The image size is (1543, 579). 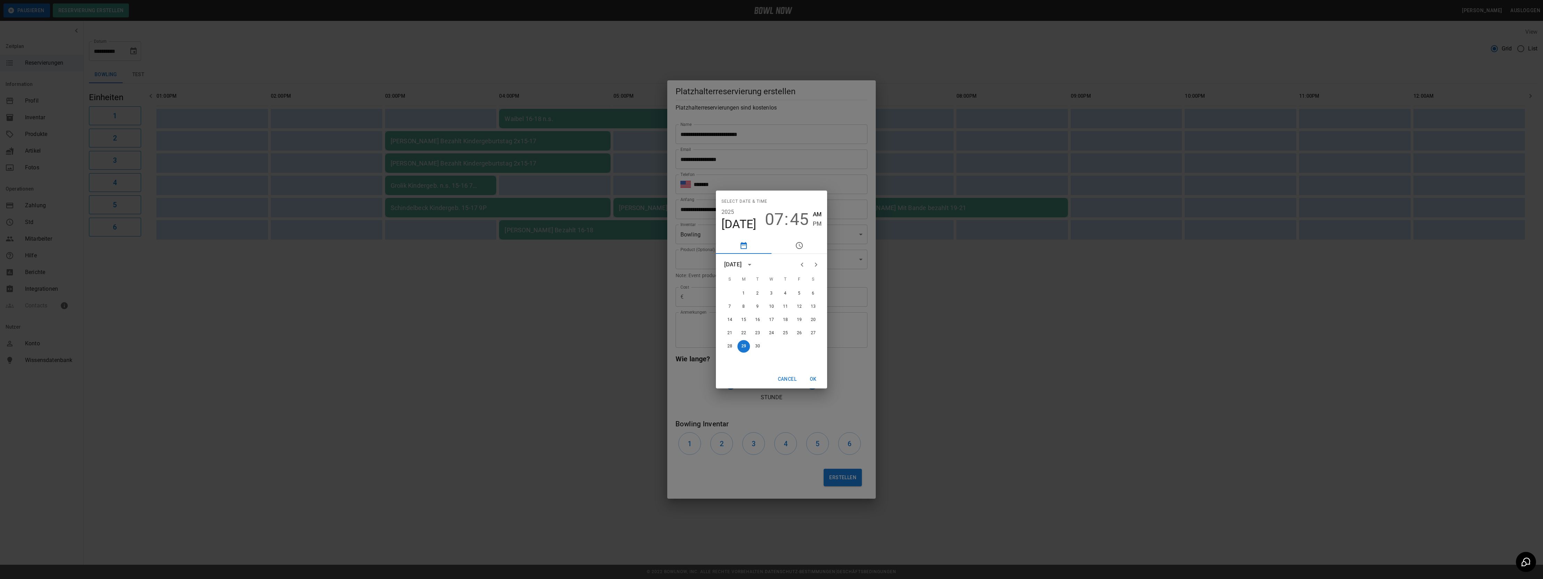 What do you see at coordinates (785, 333) in the screenshot?
I see `button: 25` at bounding box center [785, 333].